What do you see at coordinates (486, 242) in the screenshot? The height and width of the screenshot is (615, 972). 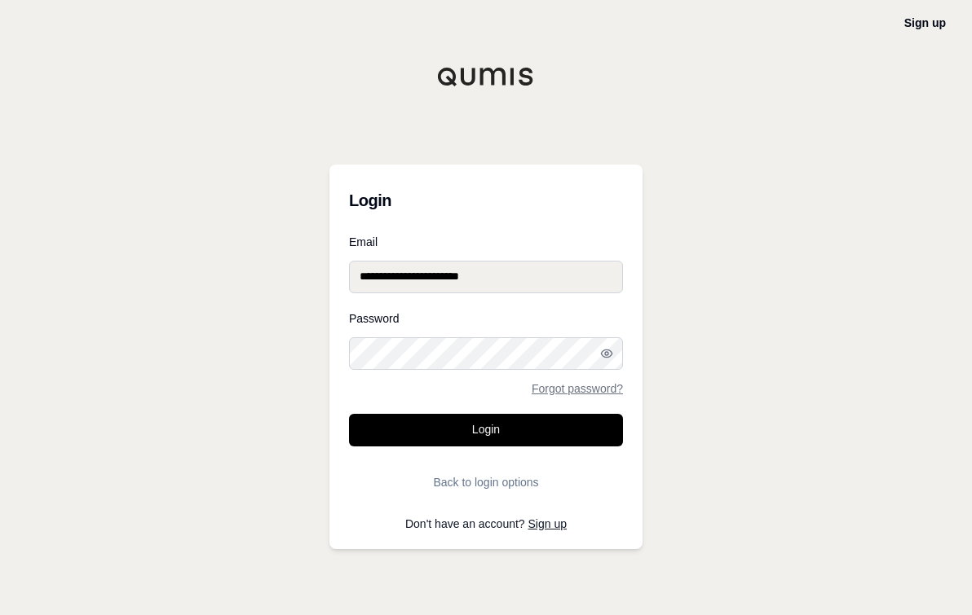 I see `label: Email` at bounding box center [486, 242].